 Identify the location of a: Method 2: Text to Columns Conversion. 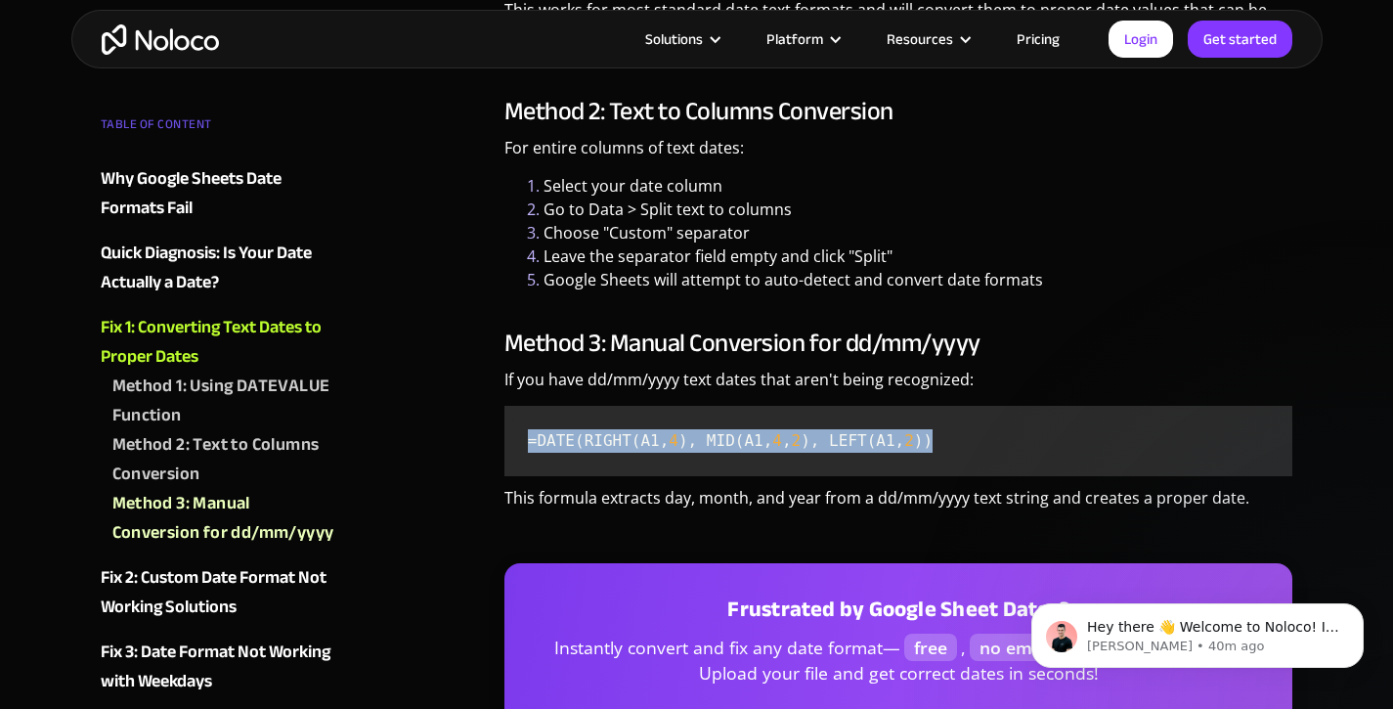
(225, 459).